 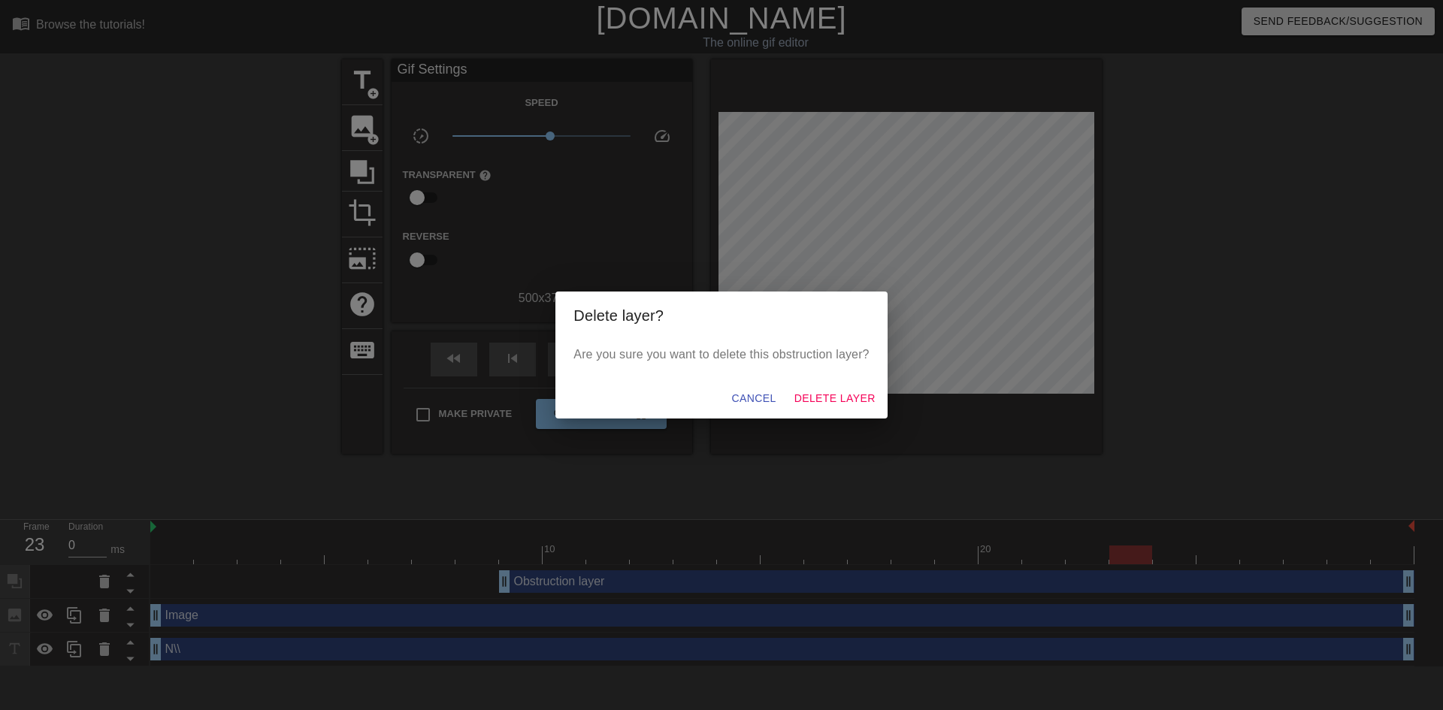 I want to click on button: Delete Layer, so click(x=835, y=398).